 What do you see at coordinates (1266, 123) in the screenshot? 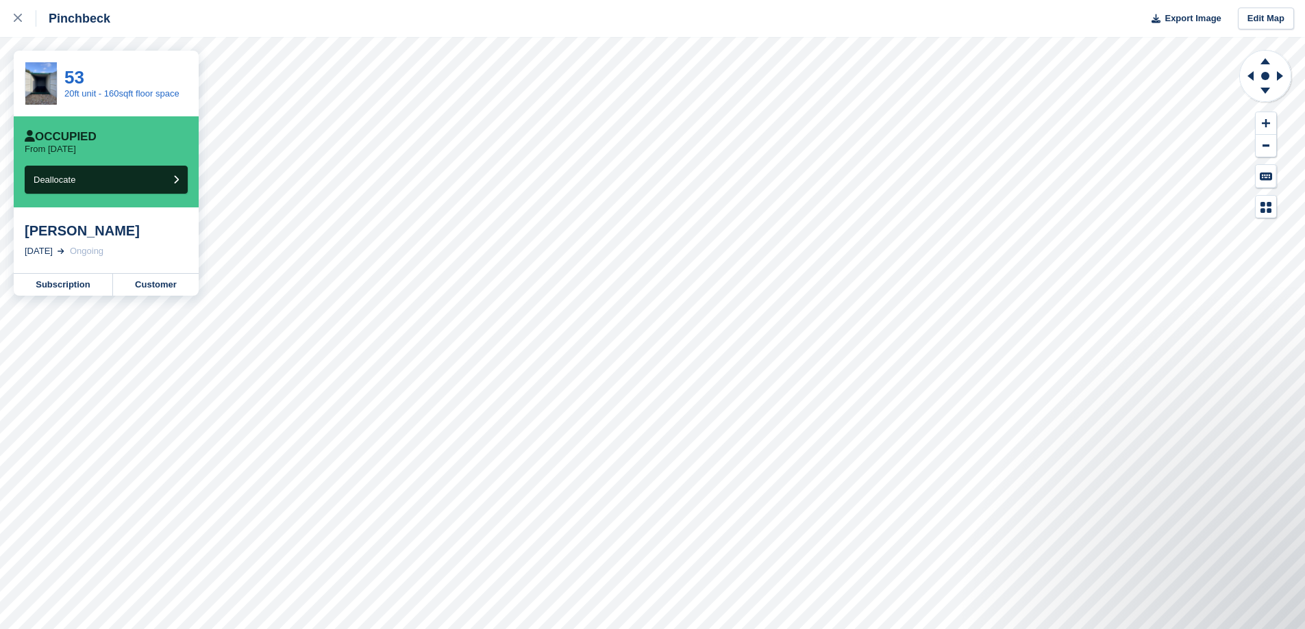
I see `button: Zoom In` at bounding box center [1266, 123].